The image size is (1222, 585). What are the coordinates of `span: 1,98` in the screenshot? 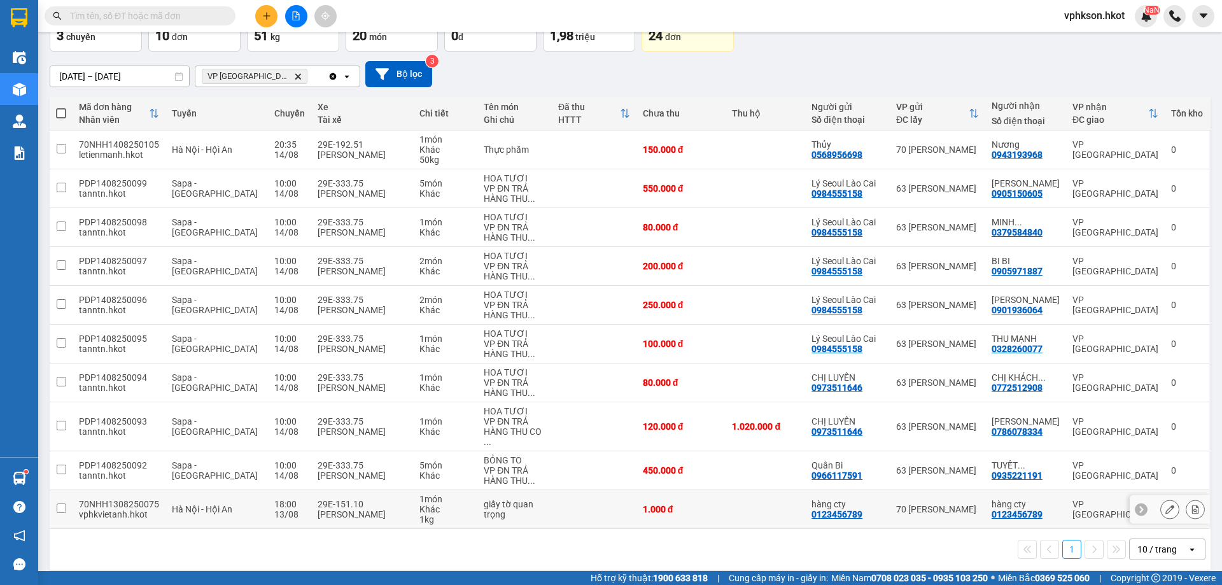 It's located at (561, 36).